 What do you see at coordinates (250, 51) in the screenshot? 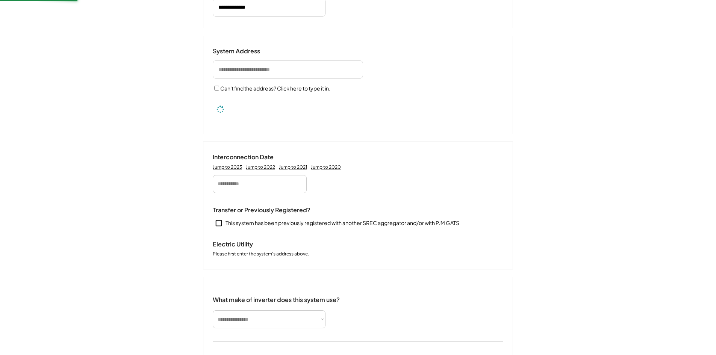
I see `div: System Address` at bounding box center [250, 51].